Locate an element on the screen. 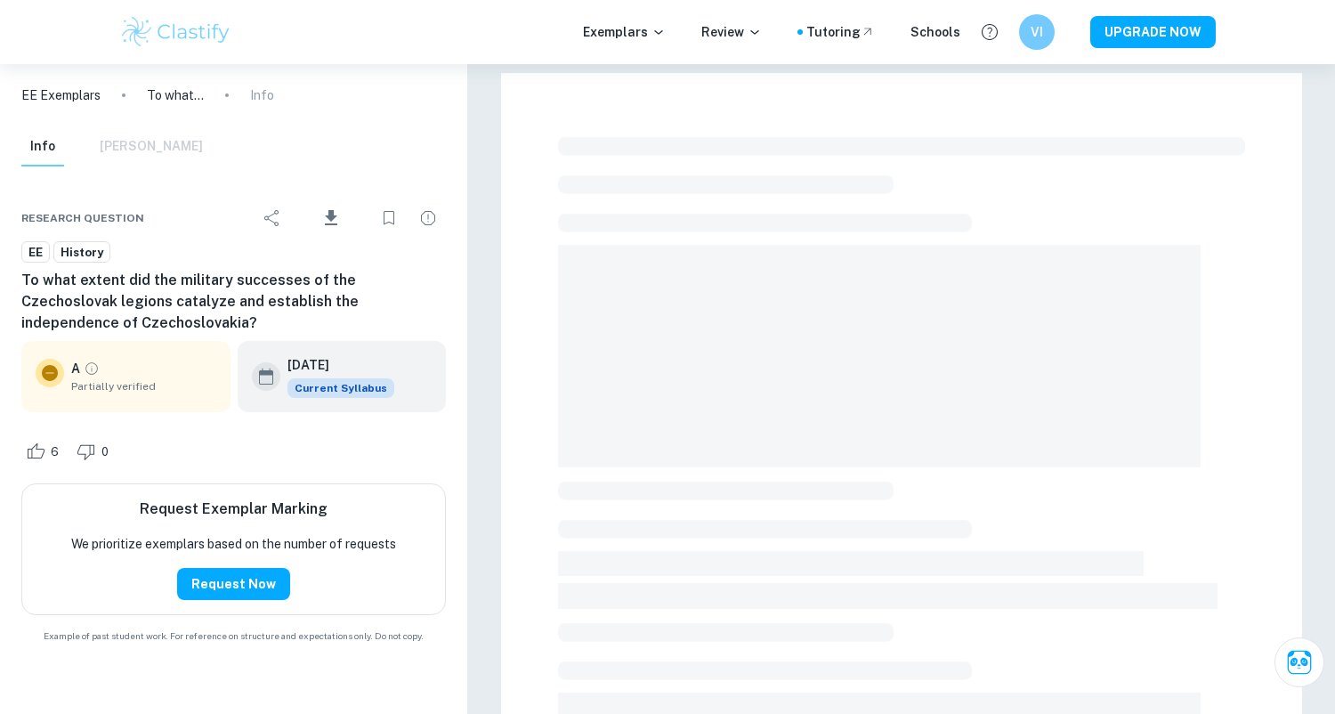 The image size is (1335, 714). span: 6 is located at coordinates (54, 452).